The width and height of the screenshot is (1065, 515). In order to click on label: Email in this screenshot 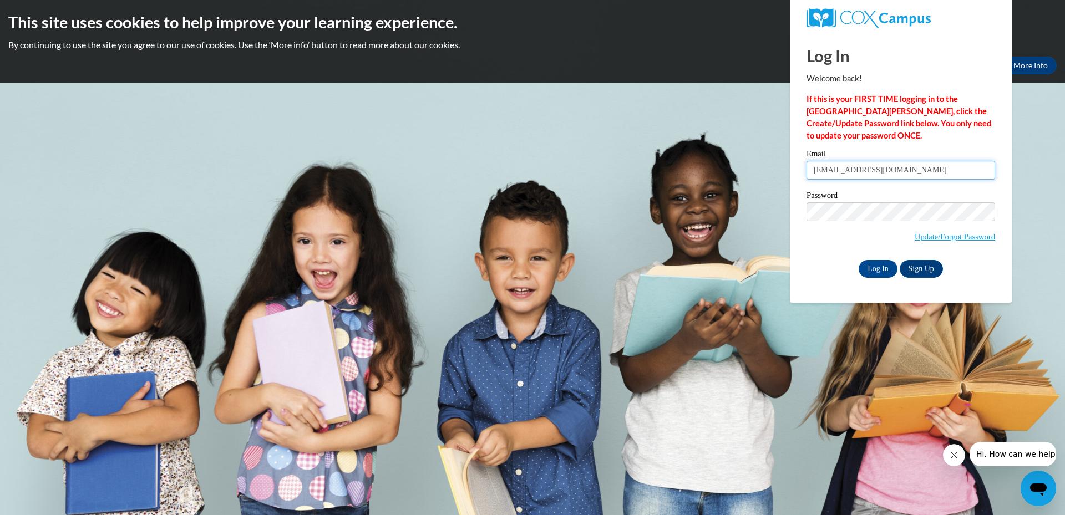, I will do `click(901, 155)`.